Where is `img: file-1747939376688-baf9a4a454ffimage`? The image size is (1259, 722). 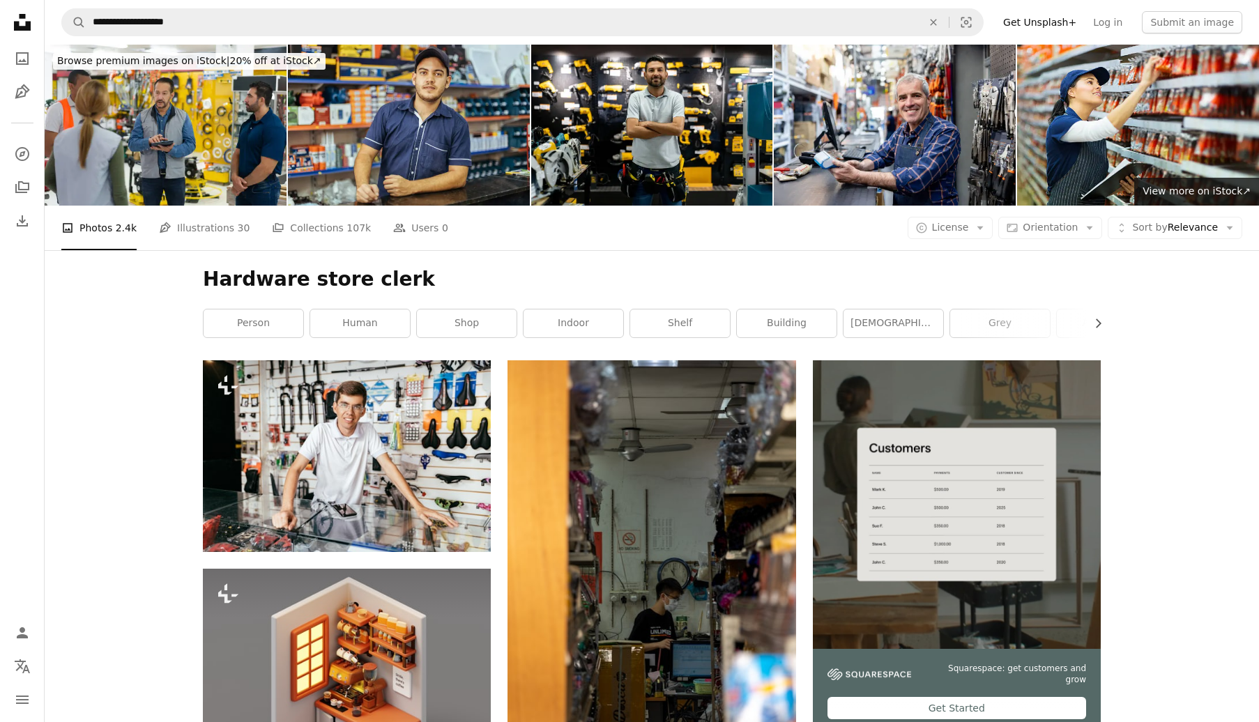 img: file-1747939376688-baf9a4a454ffimage is located at coordinates (956, 504).